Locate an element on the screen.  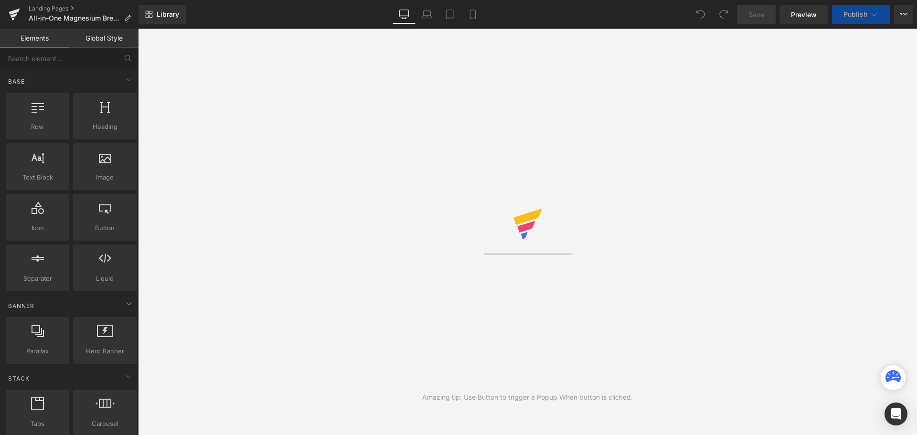
button: More is located at coordinates (904, 14).